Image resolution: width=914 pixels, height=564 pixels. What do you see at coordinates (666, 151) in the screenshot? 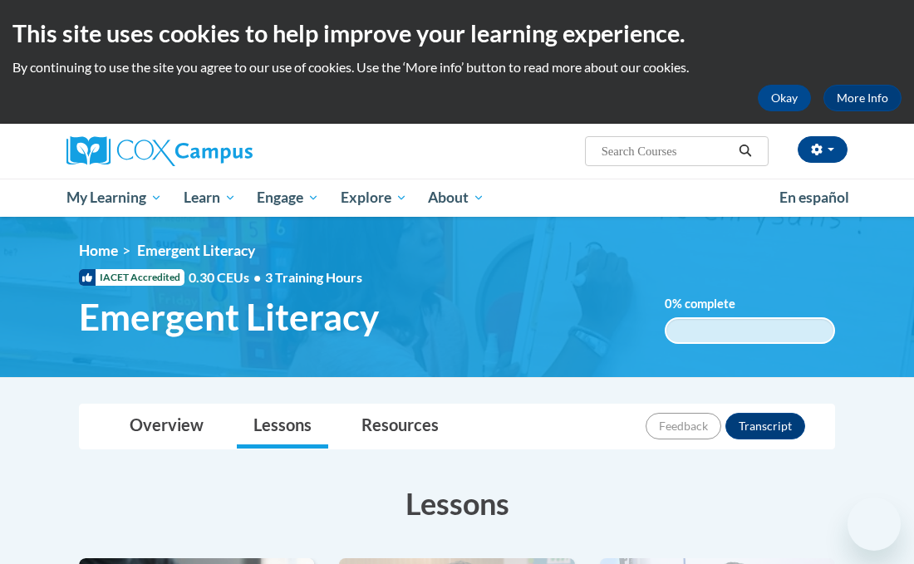
I see `input: Search Courses` at bounding box center [666, 151].